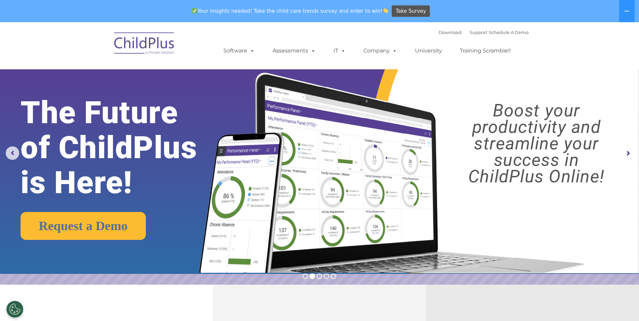  Describe the element at coordinates (450, 32) in the screenshot. I see `a: Download` at that location.